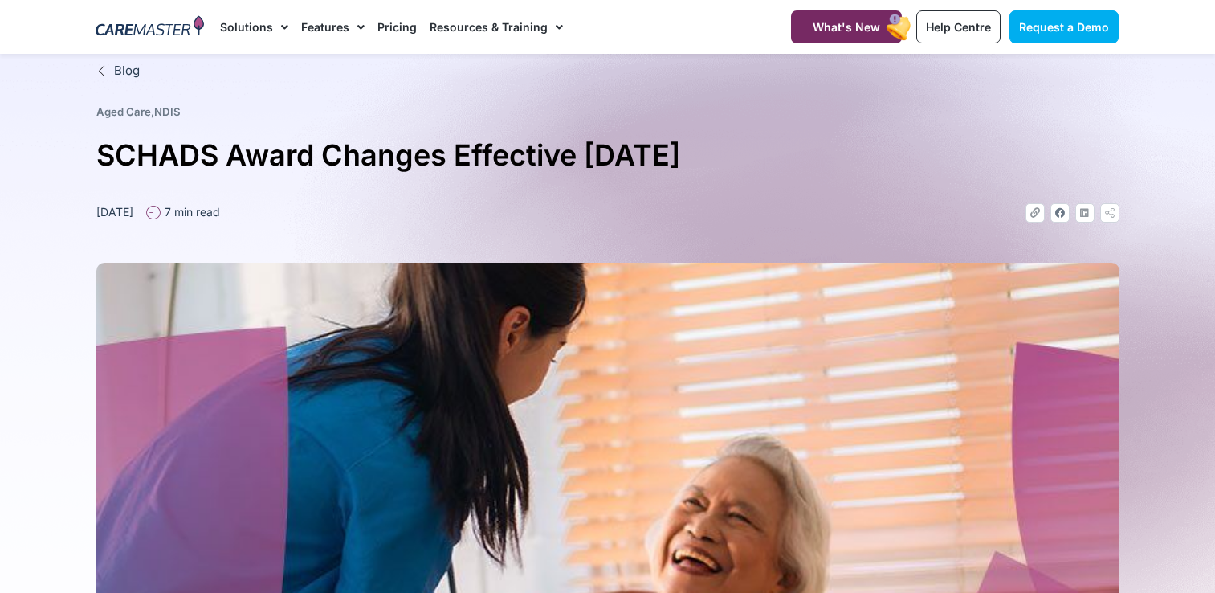 The image size is (1215, 593). I want to click on a: What's New, so click(846, 27).